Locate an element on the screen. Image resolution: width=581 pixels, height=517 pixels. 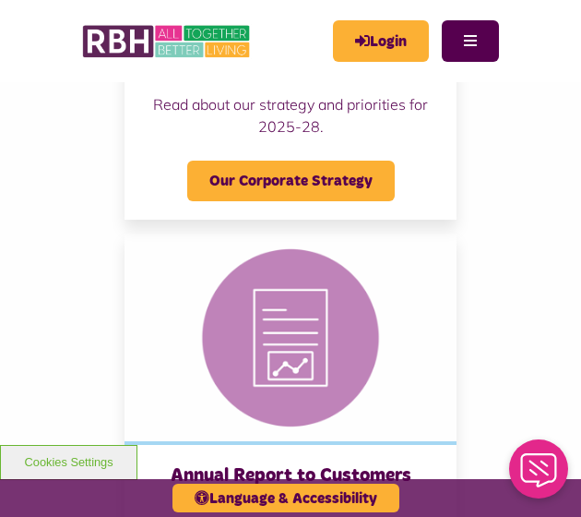
div: Close Web Assistant is located at coordinates (41, 35).